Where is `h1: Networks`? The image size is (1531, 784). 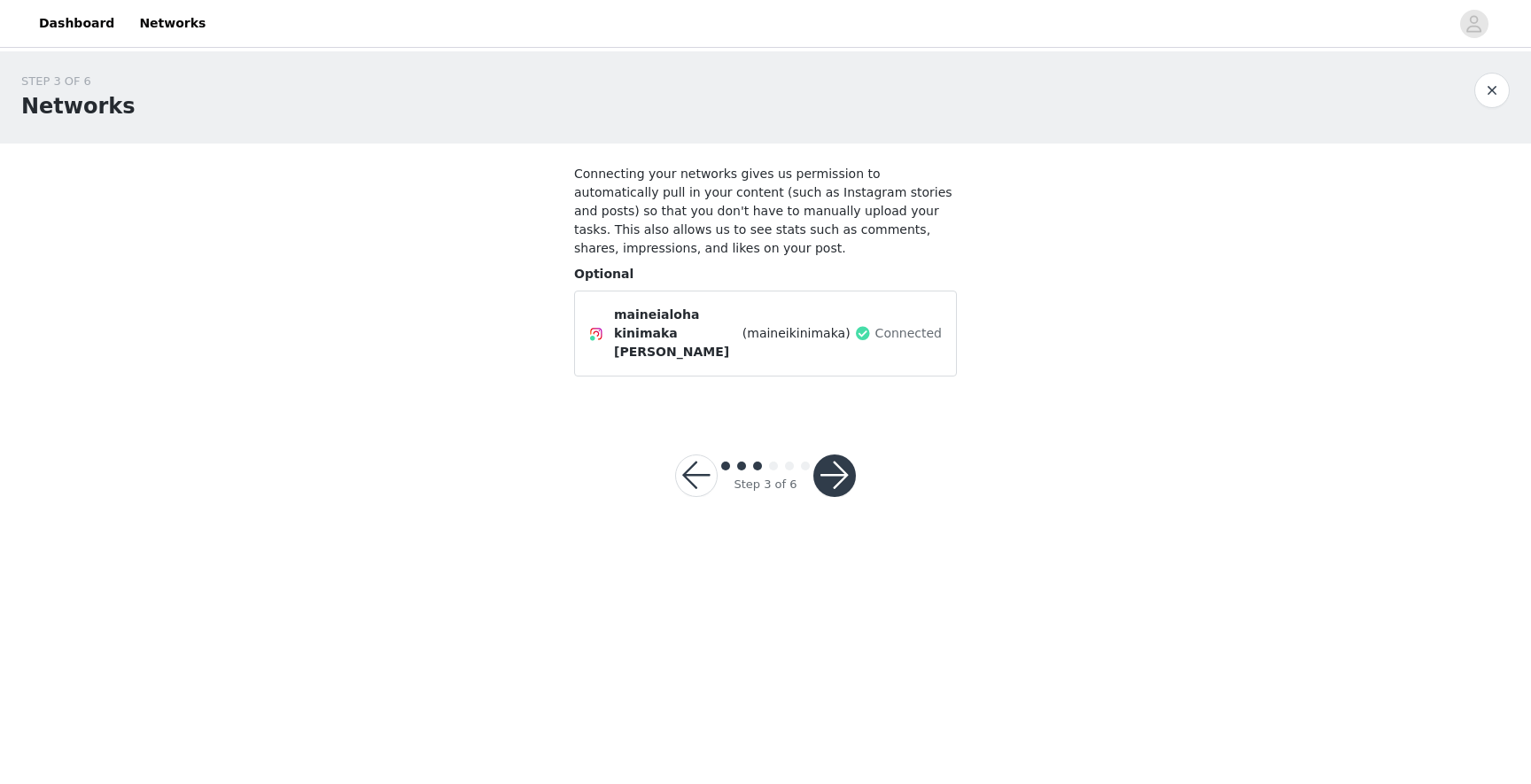 h1: Networks is located at coordinates (78, 107).